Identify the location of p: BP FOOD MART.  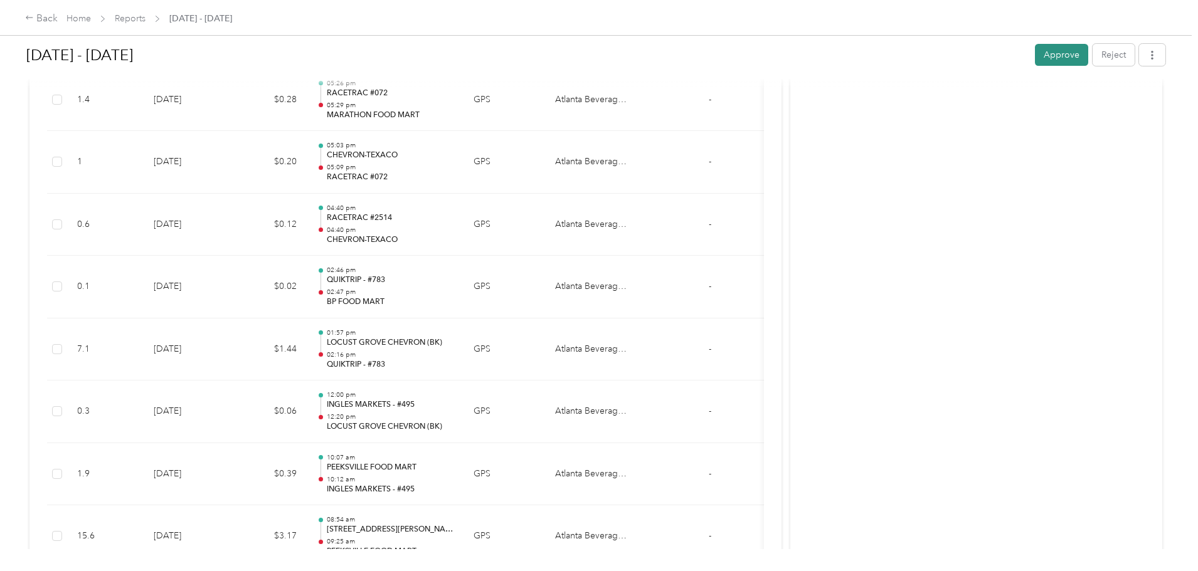
(390, 302).